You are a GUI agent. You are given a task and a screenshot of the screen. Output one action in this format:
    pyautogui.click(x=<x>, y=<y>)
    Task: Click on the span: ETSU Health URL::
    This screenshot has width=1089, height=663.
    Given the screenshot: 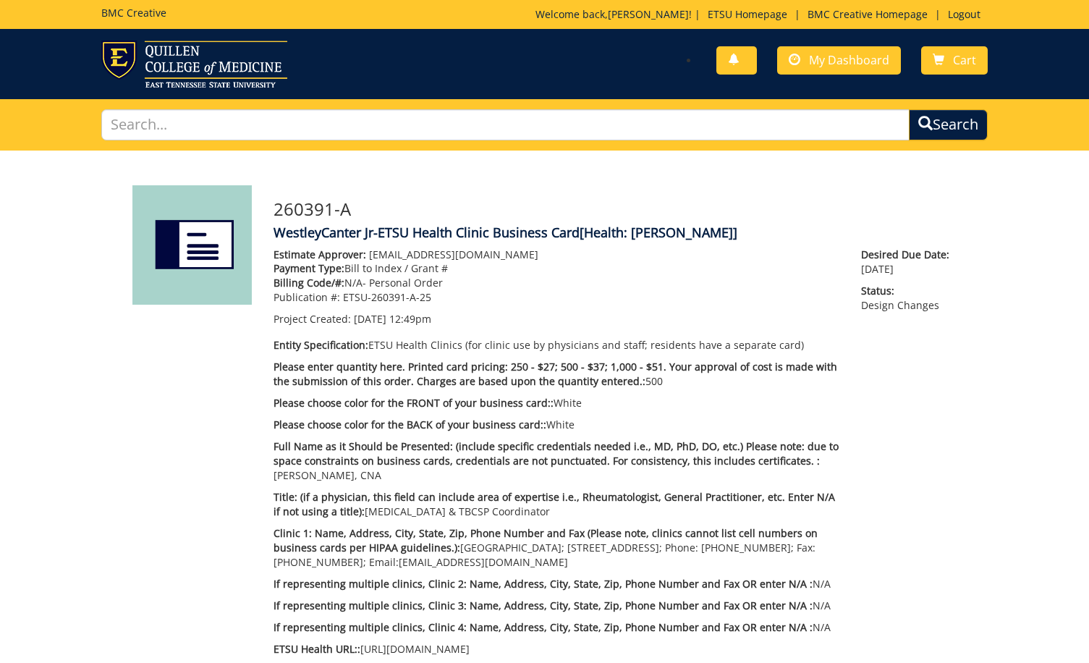 What is the action you would take?
    pyautogui.click(x=317, y=648)
    